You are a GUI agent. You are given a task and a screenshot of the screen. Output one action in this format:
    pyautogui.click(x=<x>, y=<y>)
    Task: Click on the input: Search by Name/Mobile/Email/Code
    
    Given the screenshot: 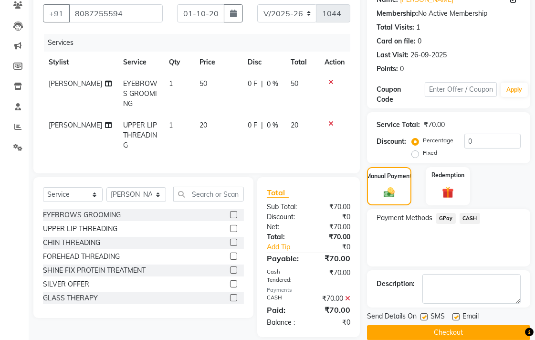 What is the action you would take?
    pyautogui.click(x=116, y=13)
    